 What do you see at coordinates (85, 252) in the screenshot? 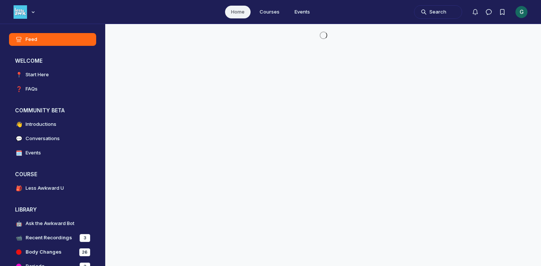
I see `div: 26` at bounding box center [85, 252].